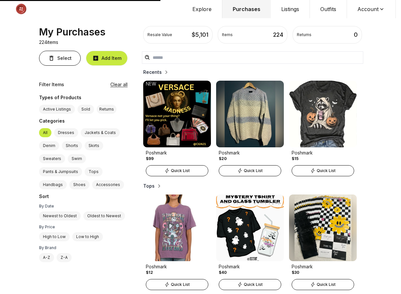 The width and height of the screenshot is (401, 294). Describe the element at coordinates (72, 146) in the screenshot. I see `label: Shorts` at that location.